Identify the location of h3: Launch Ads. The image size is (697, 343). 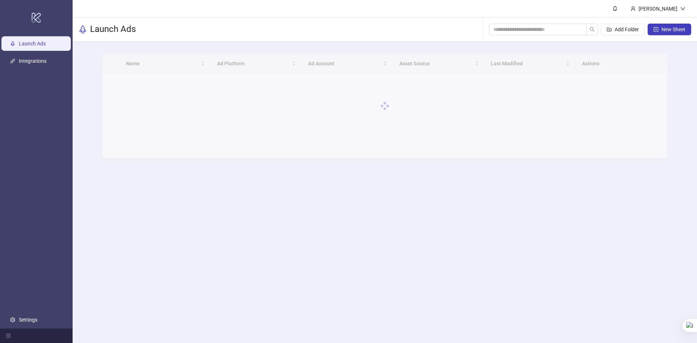
(113, 29).